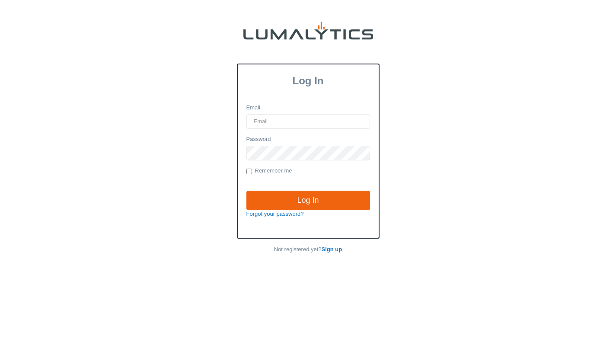  What do you see at coordinates (332, 249) in the screenshot?
I see `a: Sign up` at bounding box center [332, 249].